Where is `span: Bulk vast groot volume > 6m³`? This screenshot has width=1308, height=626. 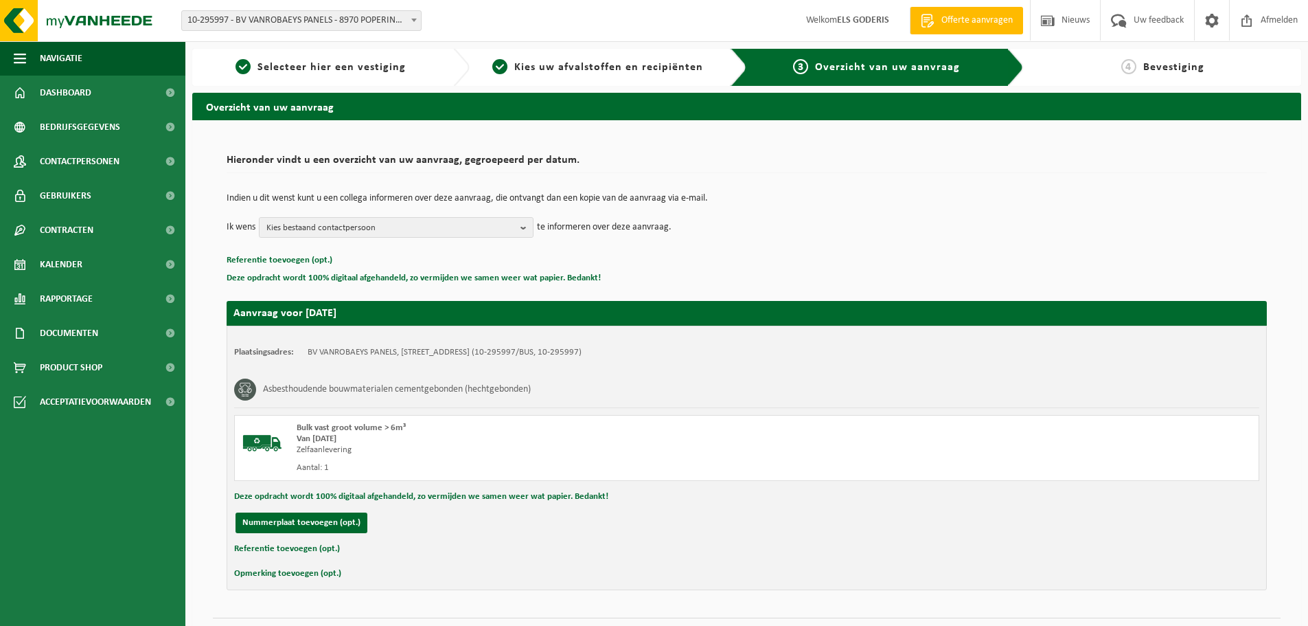
span: Bulk vast groot volume > 6m³ is located at coordinates (351, 427).